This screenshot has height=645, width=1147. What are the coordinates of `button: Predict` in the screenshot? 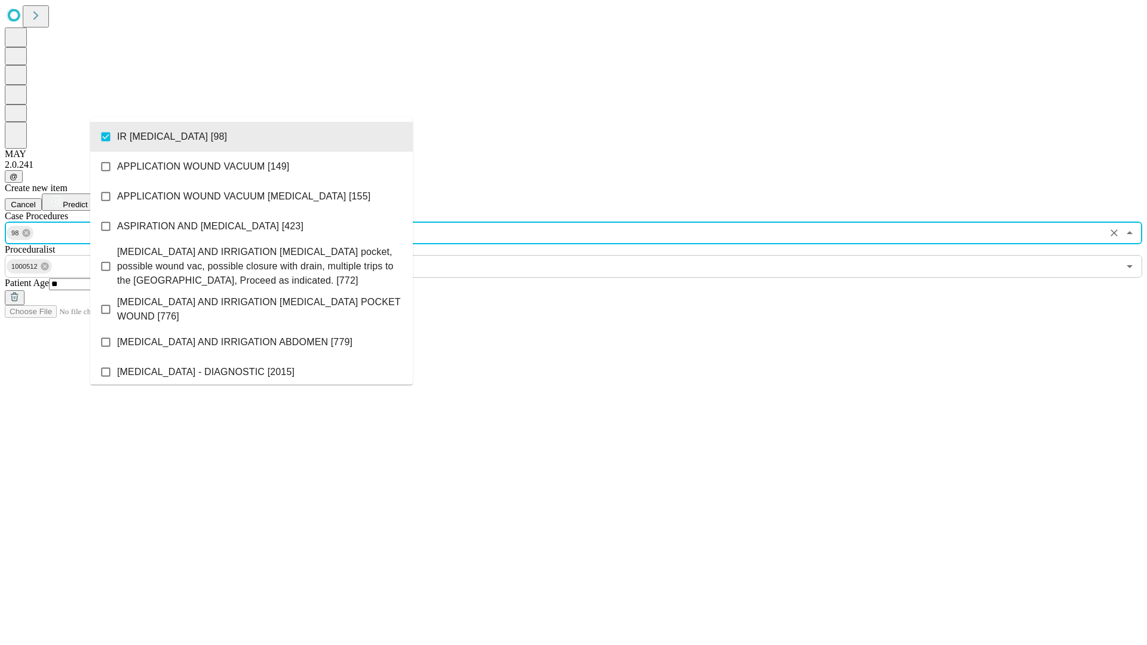 It's located at (69, 202).